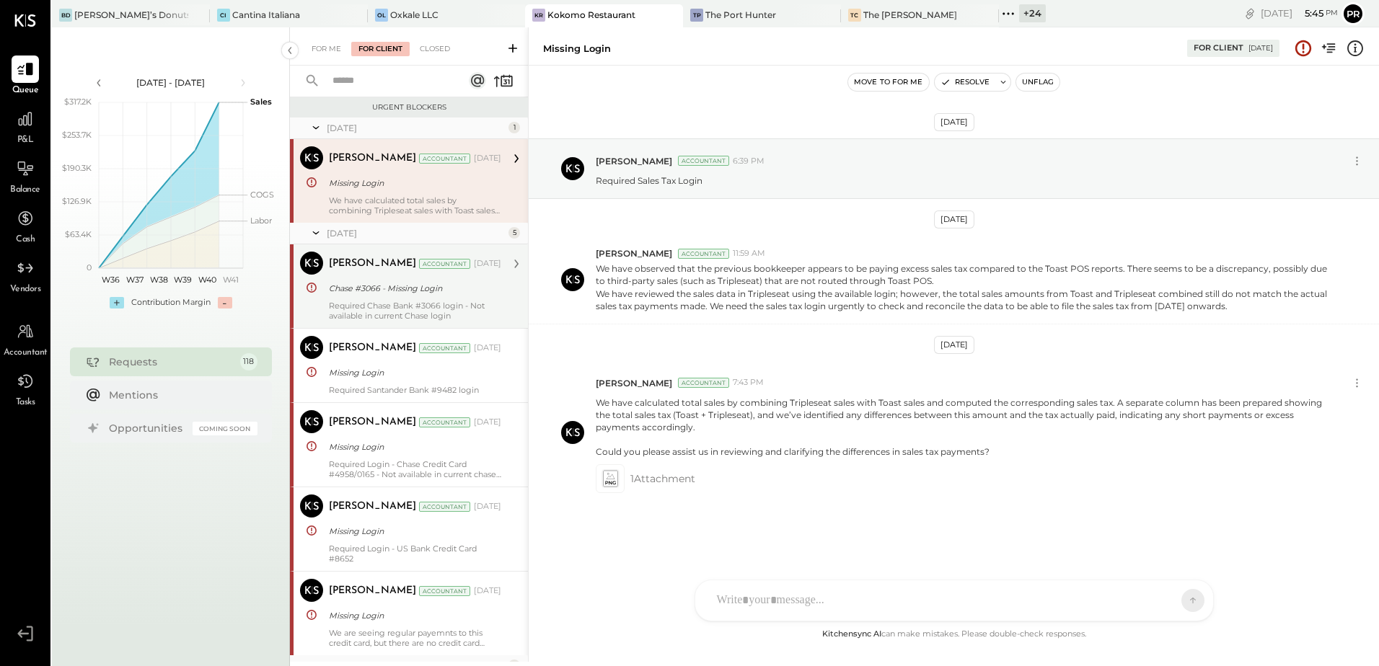  What do you see at coordinates (78, 102) in the screenshot?
I see `text: $317.2K` at bounding box center [78, 102].